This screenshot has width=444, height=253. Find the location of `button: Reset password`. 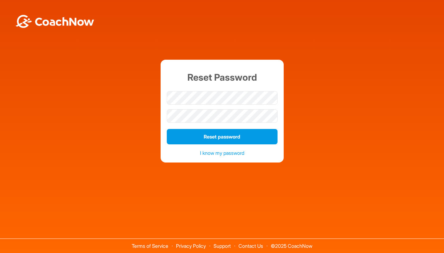

button: Reset password is located at coordinates (222, 137).